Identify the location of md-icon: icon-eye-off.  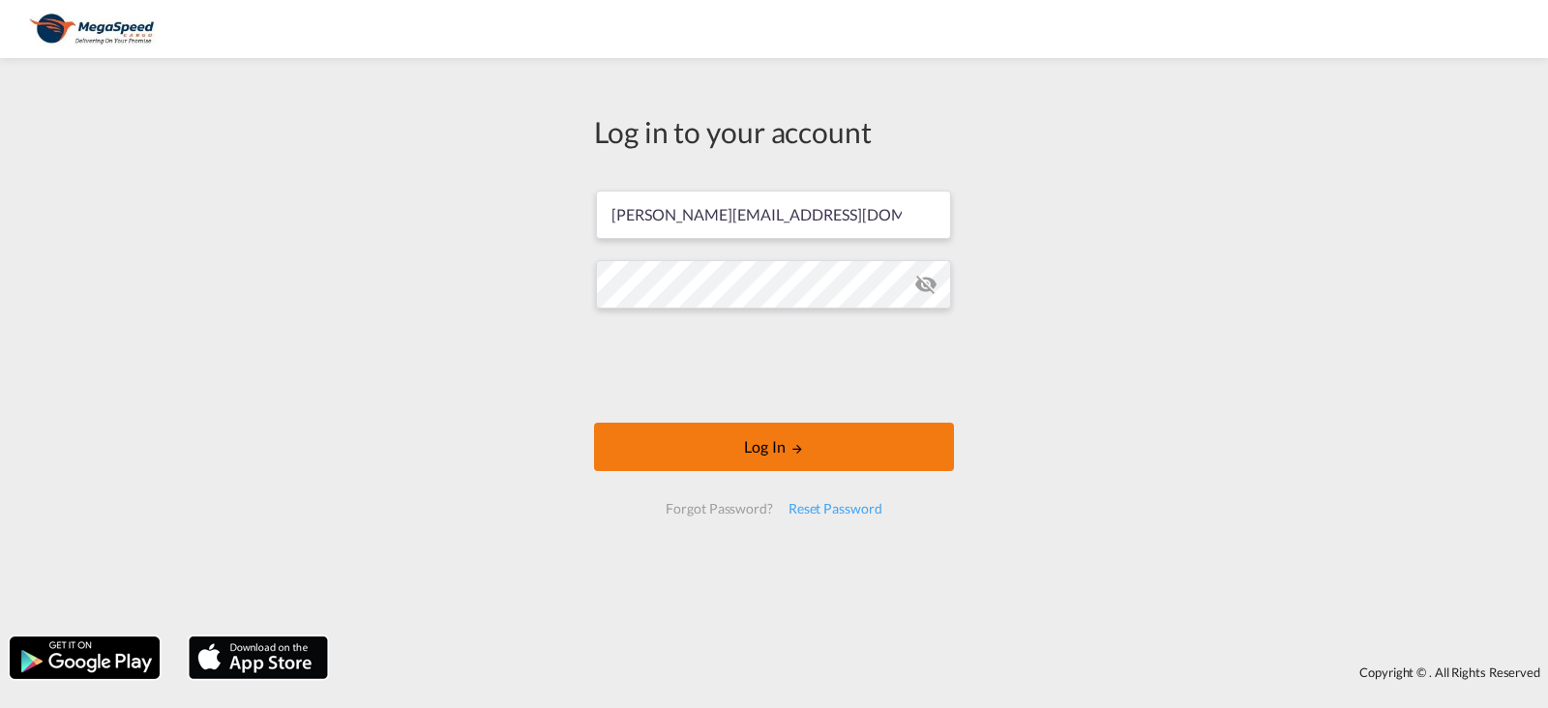
(926, 285).